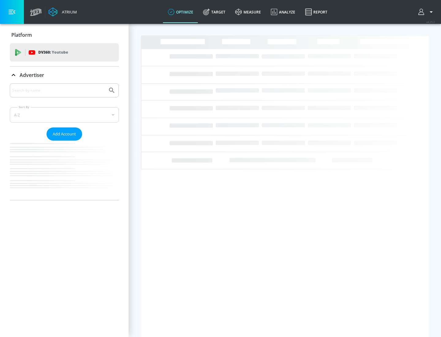 This screenshot has height=337, width=441. Describe the element at coordinates (316, 12) in the screenshot. I see `a: Report` at that location.